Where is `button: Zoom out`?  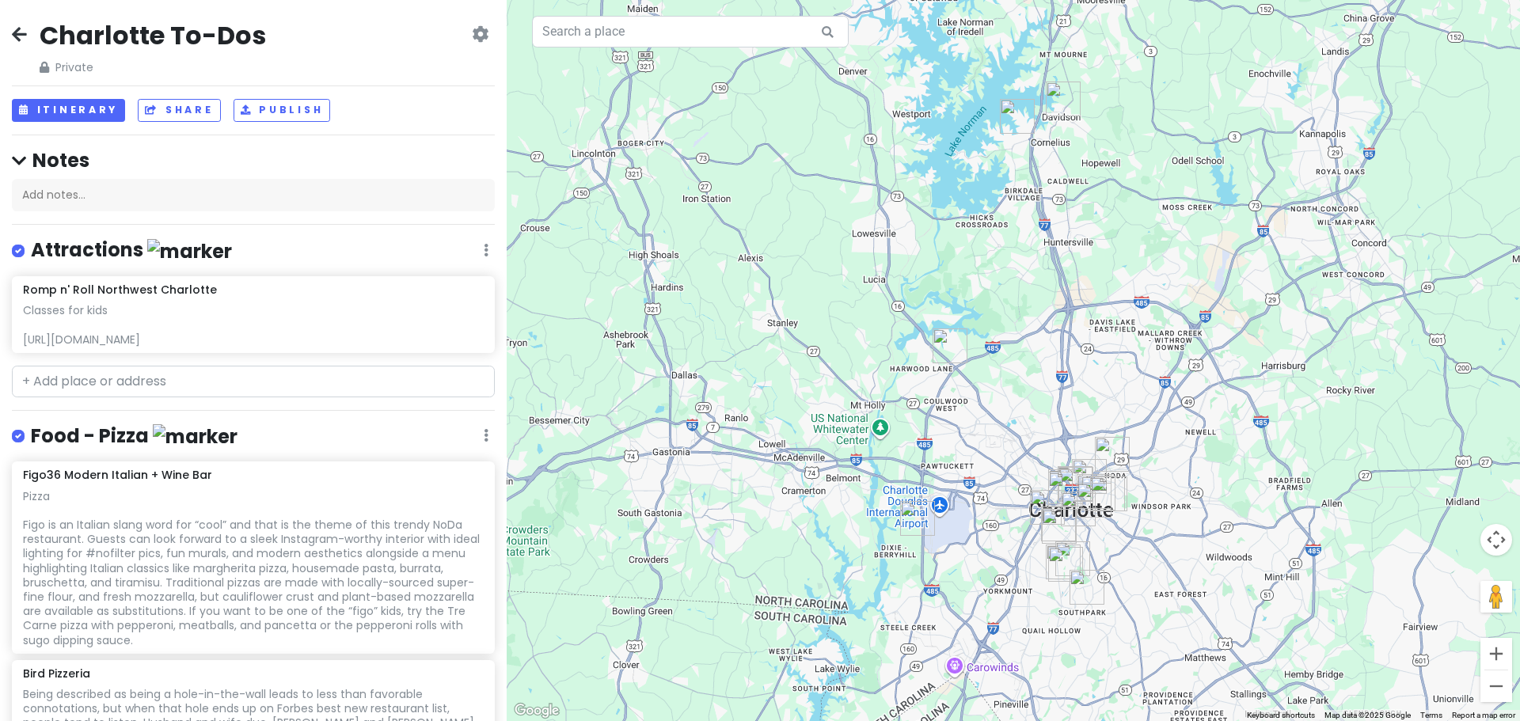 button: Zoom out is located at coordinates (1497, 687).